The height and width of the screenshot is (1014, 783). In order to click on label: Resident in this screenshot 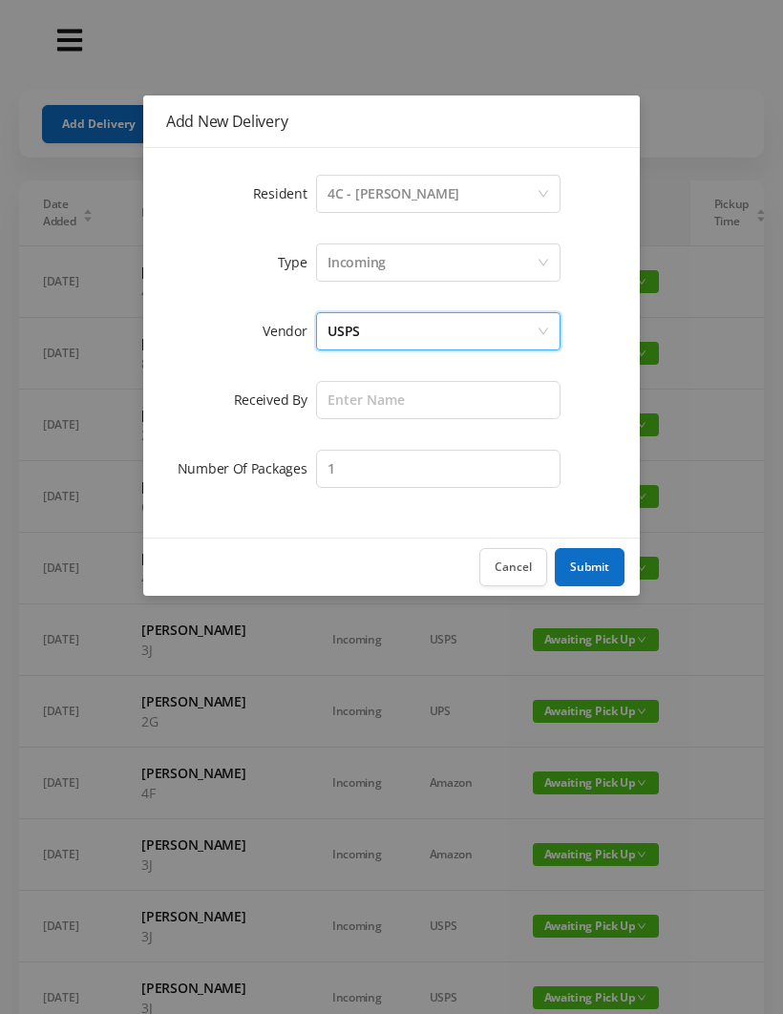, I will do `click(284, 193)`.